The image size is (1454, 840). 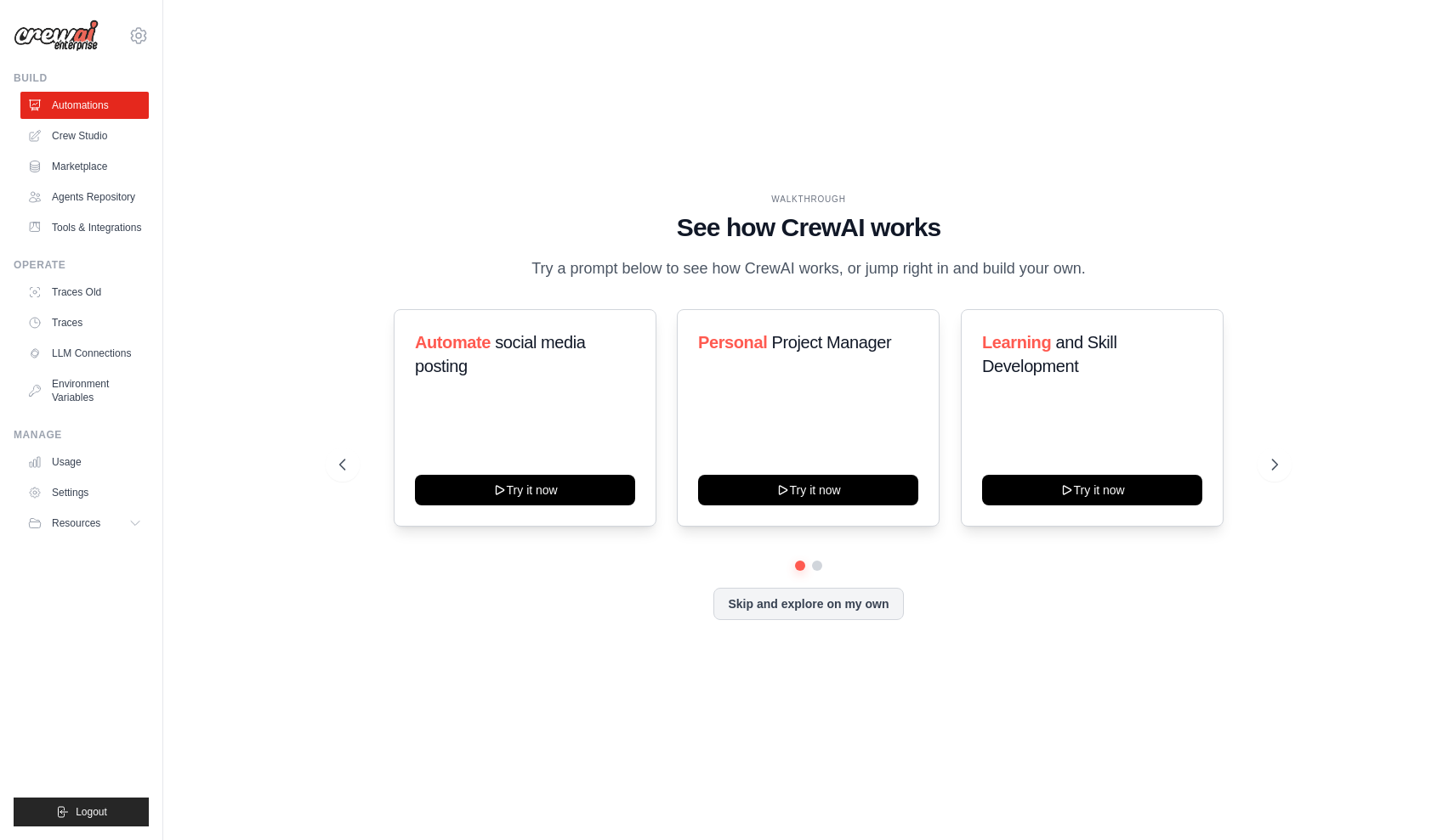 What do you see at coordinates (84, 105) in the screenshot?
I see `a: Automations` at bounding box center [84, 105].